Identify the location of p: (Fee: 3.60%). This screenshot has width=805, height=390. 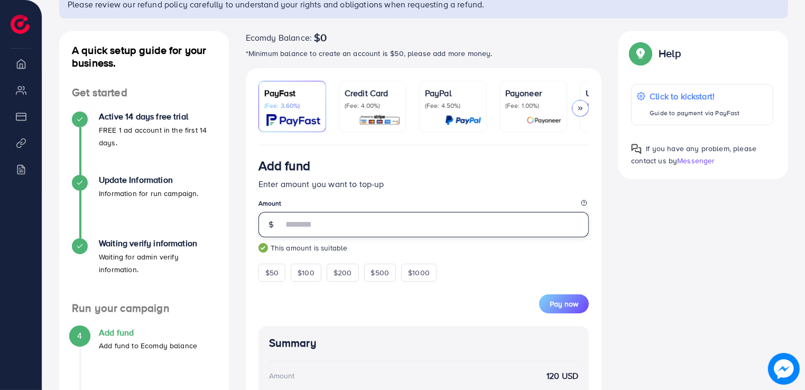
(292, 106).